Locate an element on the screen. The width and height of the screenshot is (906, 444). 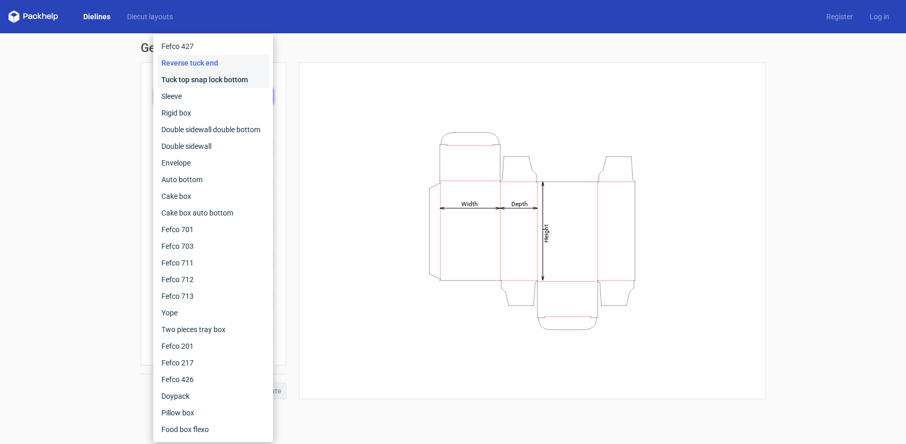
tspan: Height is located at coordinates (546, 233).